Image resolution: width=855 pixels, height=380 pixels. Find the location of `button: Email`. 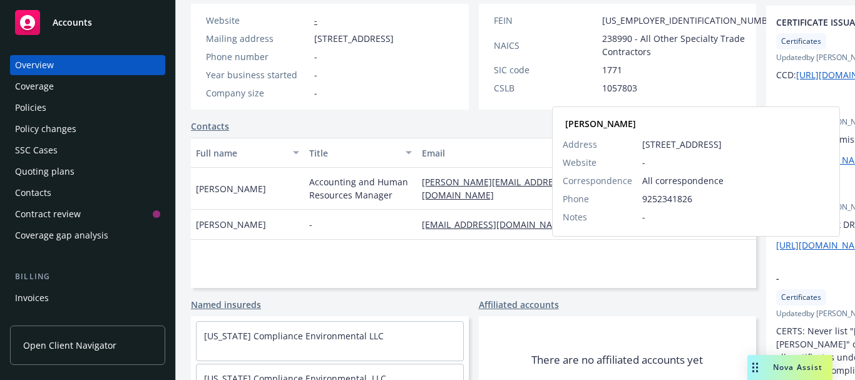

button: Email is located at coordinates (511, 153).